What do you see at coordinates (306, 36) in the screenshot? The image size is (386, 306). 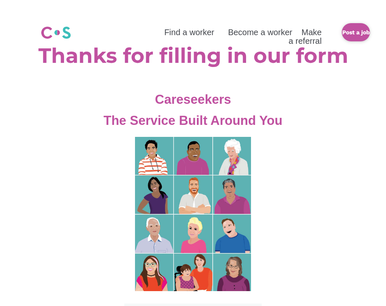 I see `a: Make a referral` at bounding box center [306, 36].